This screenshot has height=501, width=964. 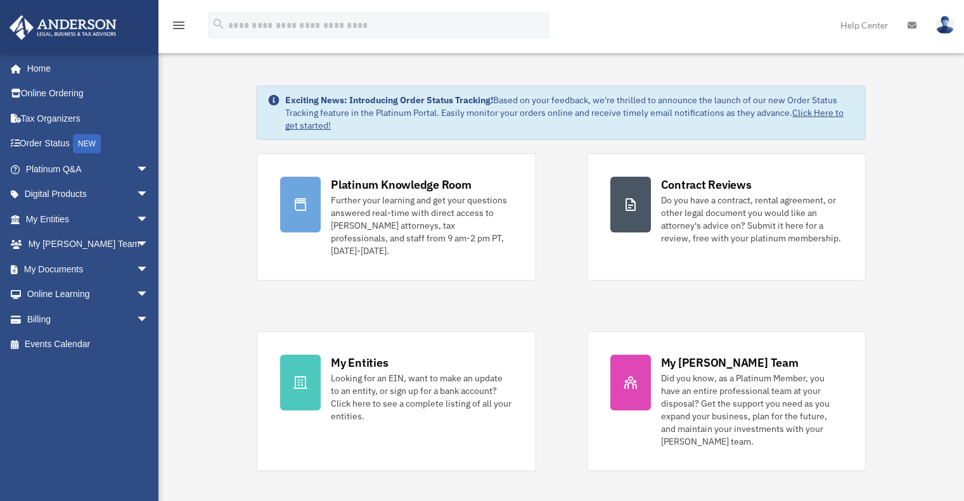 I want to click on div: Further your learning and get your questions answered real-time with direct access to [PERSON_NAM..., so click(x=421, y=226).